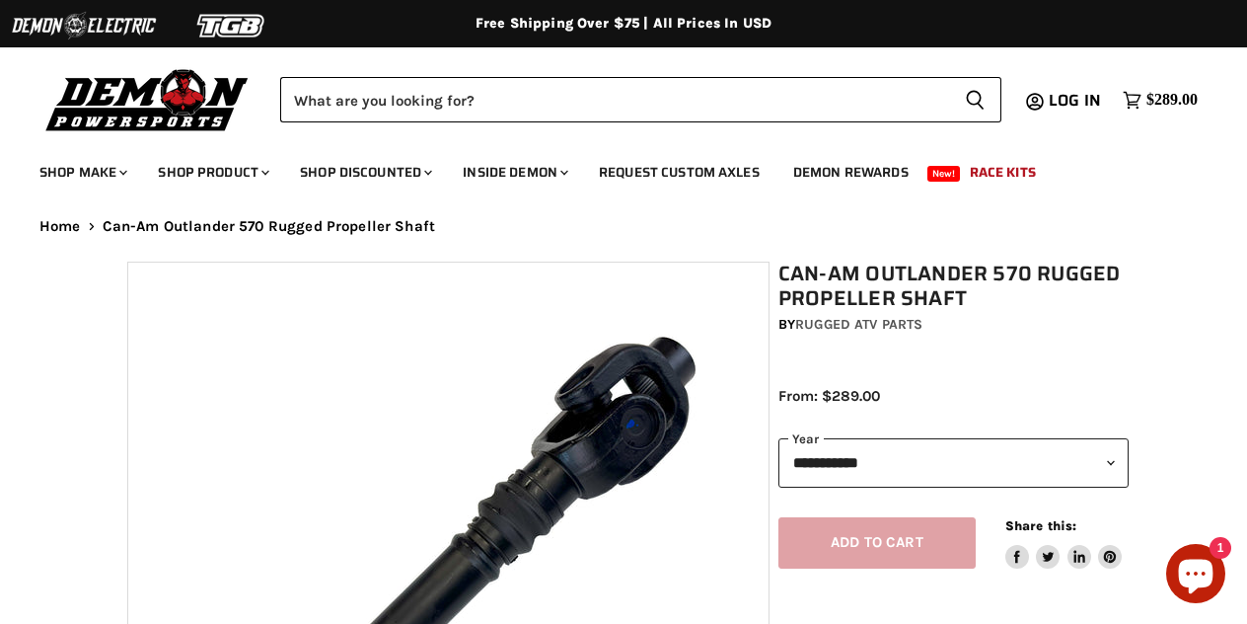 This screenshot has height=624, width=1247. Describe the element at coordinates (944, 174) in the screenshot. I see `span: New!` at that location.